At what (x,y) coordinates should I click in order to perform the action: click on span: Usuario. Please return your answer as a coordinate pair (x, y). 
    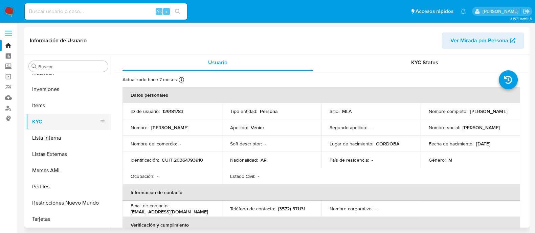
    Looking at the image, I should click on (218, 62).